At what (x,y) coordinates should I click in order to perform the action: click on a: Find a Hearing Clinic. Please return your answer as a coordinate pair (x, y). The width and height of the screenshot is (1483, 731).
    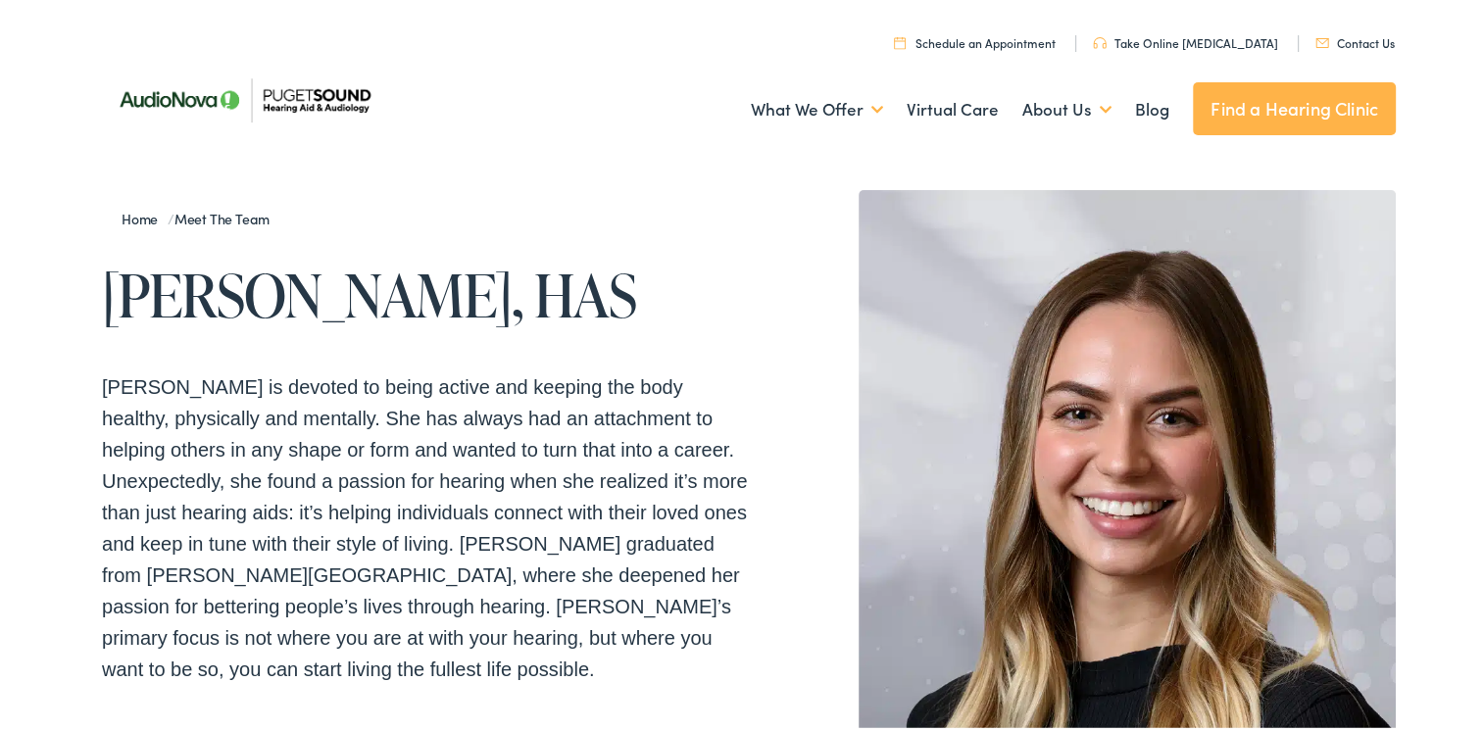
    Looking at the image, I should click on (1294, 105).